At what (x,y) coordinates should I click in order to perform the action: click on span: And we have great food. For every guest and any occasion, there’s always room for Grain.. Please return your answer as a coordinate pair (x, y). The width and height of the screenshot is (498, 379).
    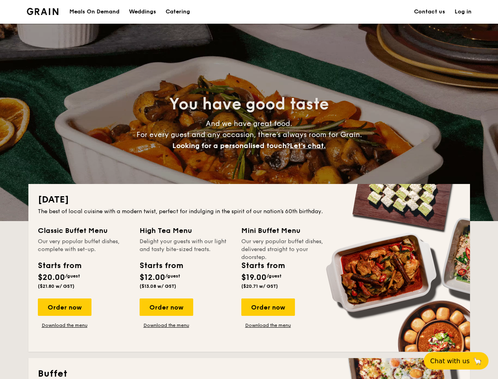
    Looking at the image, I should click on (249, 135).